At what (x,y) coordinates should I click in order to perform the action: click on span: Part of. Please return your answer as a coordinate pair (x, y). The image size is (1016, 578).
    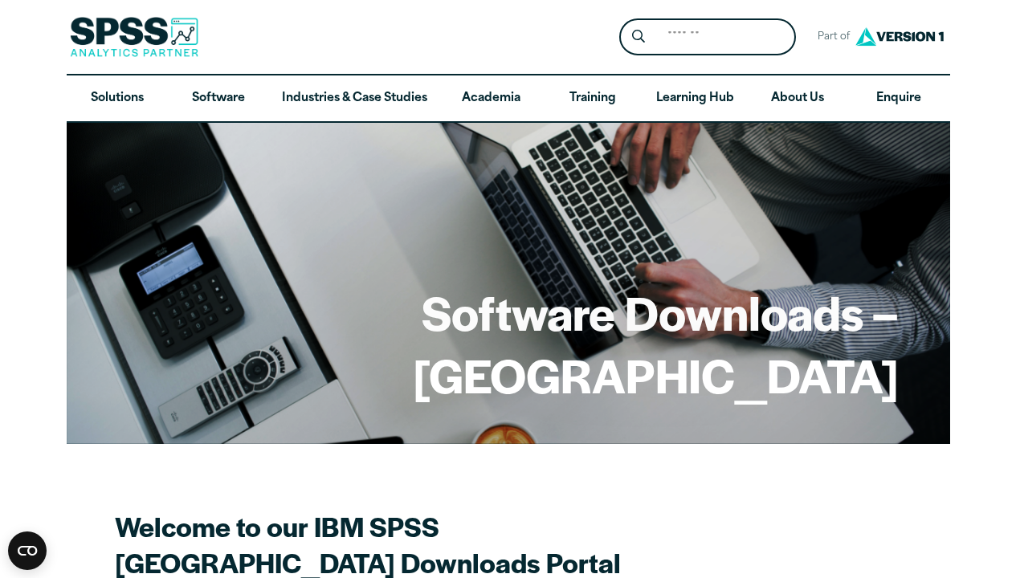
    Looking at the image, I should click on (830, 37).